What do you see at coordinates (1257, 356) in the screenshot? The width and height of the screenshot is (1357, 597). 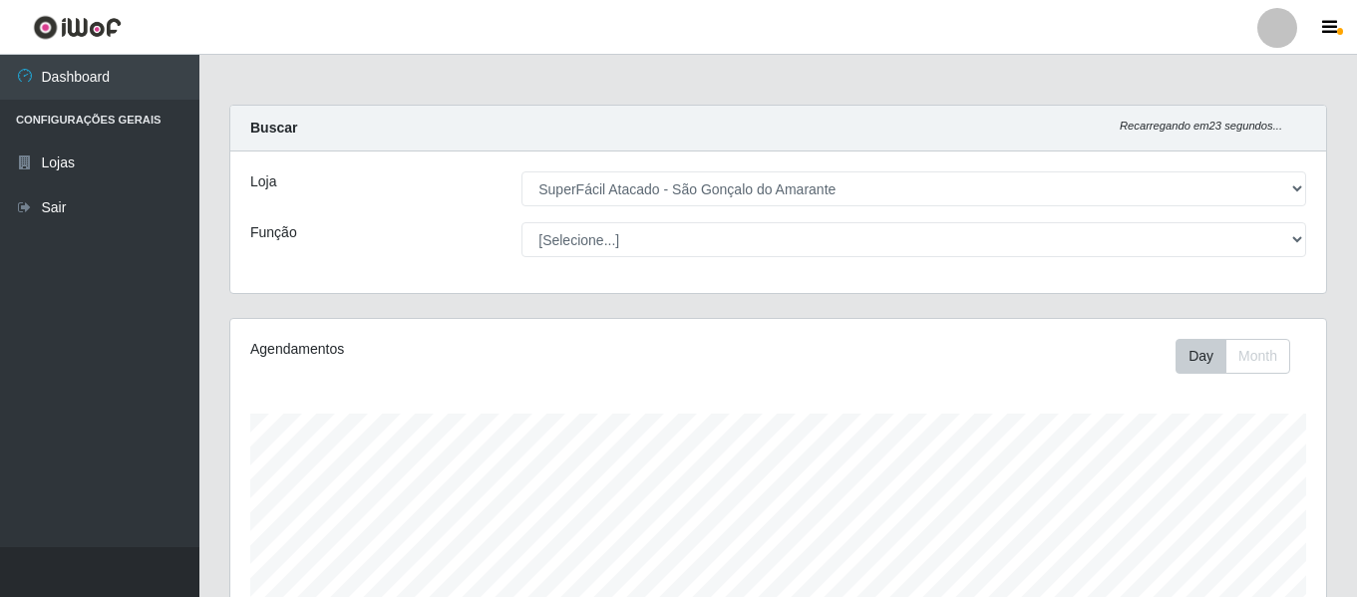 I see `button: Month` at bounding box center [1257, 356].